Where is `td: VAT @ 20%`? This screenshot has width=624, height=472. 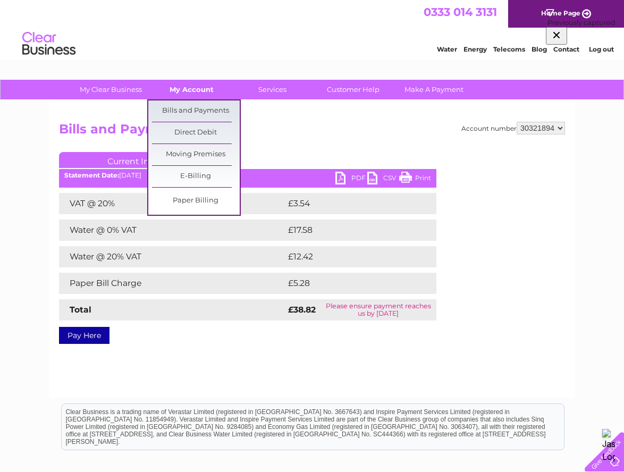 td: VAT @ 20% is located at coordinates (172, 203).